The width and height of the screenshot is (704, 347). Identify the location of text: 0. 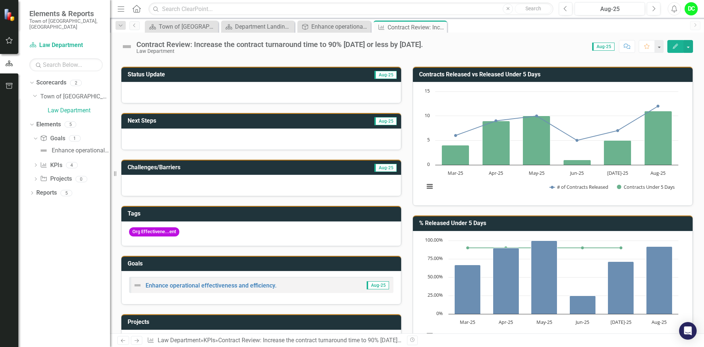
(428, 164).